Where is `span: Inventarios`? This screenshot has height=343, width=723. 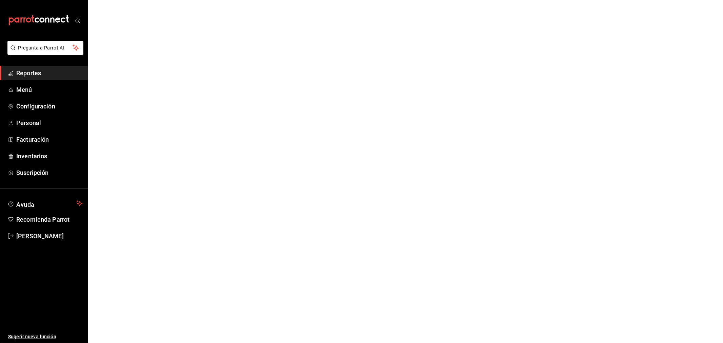 span: Inventarios is located at coordinates (49, 156).